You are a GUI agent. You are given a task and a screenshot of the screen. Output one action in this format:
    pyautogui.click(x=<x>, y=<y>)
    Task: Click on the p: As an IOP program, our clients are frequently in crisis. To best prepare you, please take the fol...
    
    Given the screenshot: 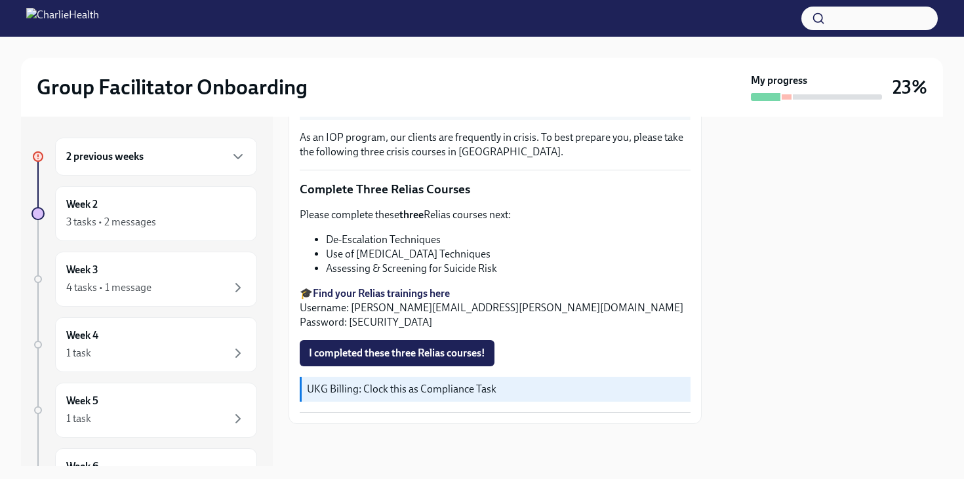 What is the action you would take?
    pyautogui.click(x=495, y=145)
    